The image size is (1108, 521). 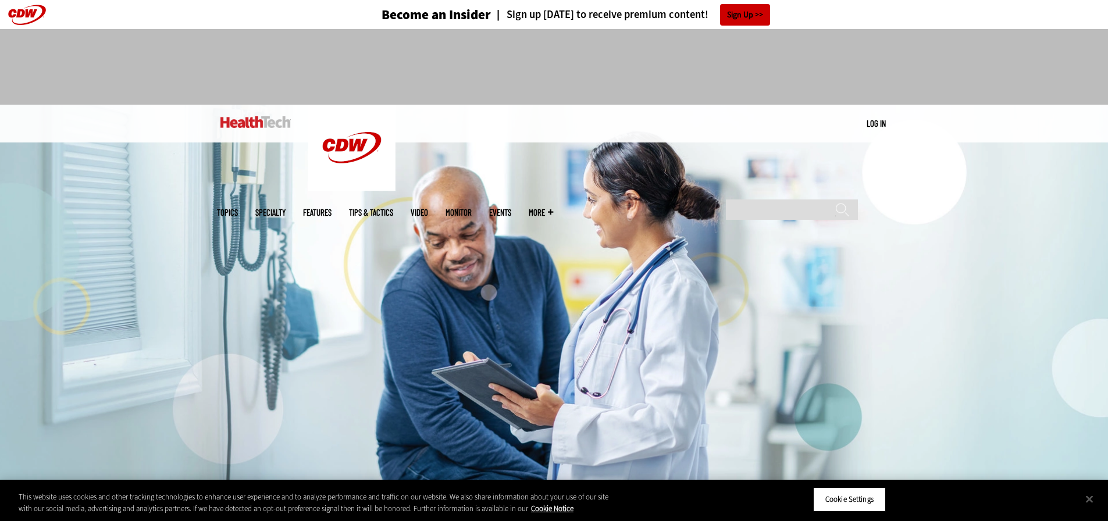 What do you see at coordinates (876, 123) in the screenshot?
I see `a: Log in` at bounding box center [876, 123].